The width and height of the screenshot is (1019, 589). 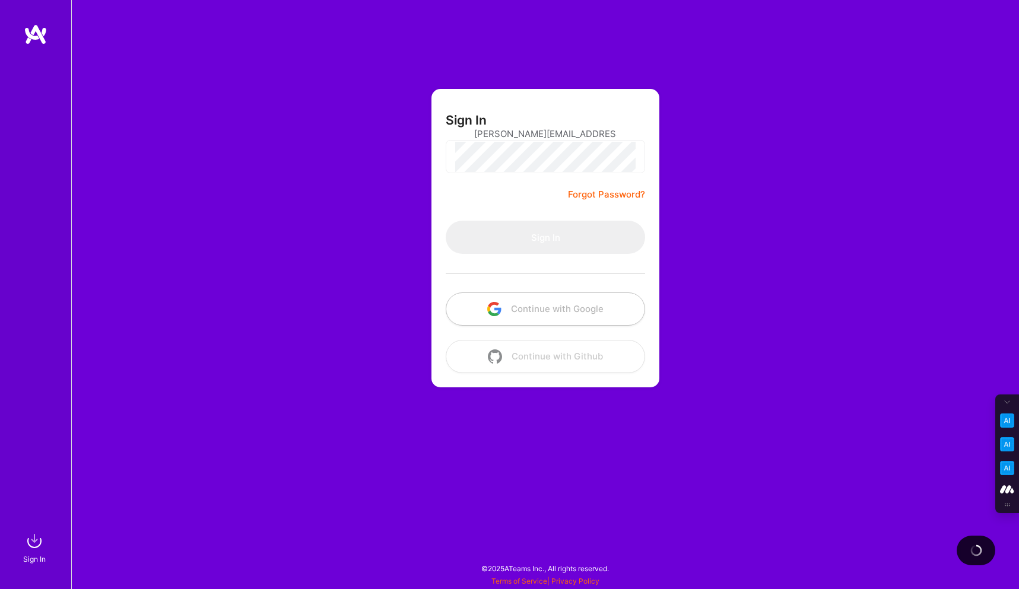 What do you see at coordinates (545, 569) in the screenshot?
I see `div: © 2025 ATeams Inc., All rights reserved.` at bounding box center [545, 569].